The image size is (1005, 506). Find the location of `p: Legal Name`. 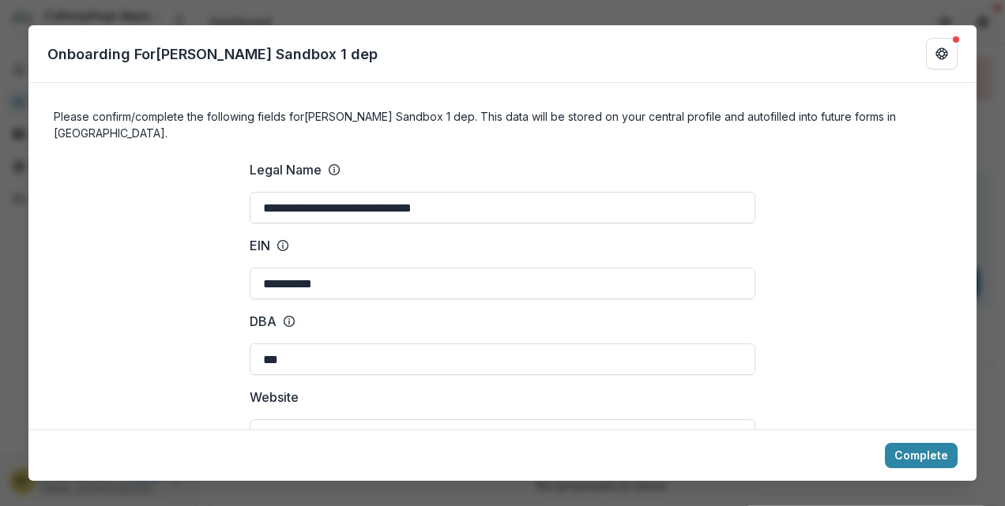

p: Legal Name is located at coordinates (285, 170).